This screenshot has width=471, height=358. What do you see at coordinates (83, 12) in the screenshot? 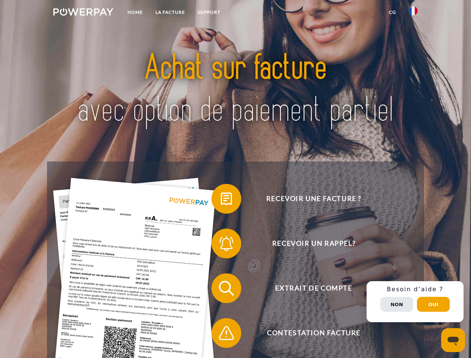
I see `img: logo-powerpay-white.svg` at bounding box center [83, 12].